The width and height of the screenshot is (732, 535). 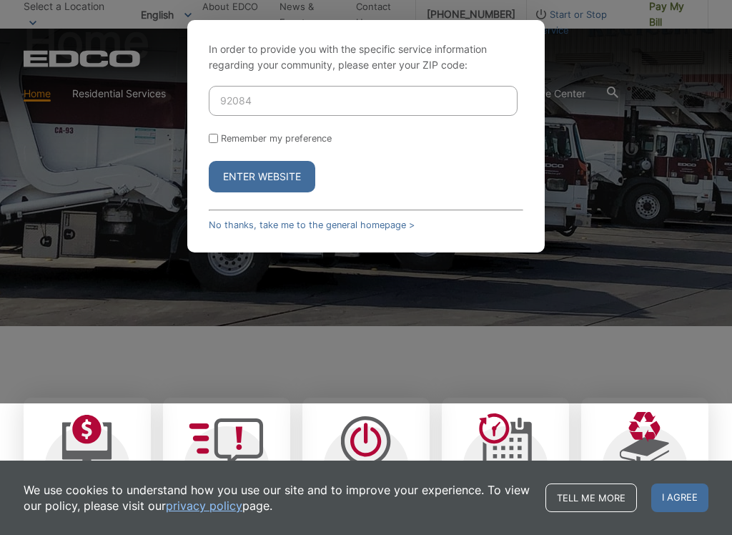 What do you see at coordinates (312, 225) in the screenshot?
I see `a: No thanks, take me to the general homepage >` at bounding box center [312, 225].